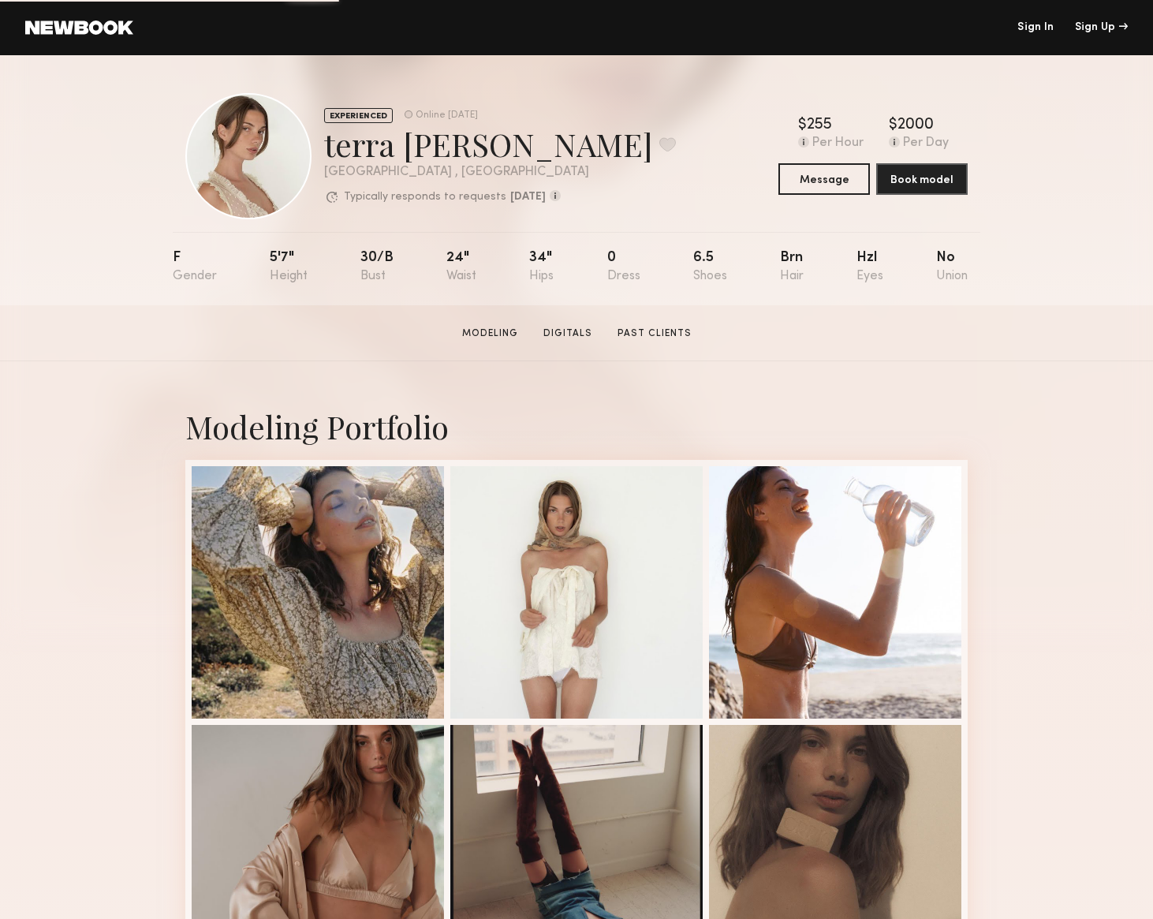 Image resolution: width=1153 pixels, height=919 pixels. Describe the element at coordinates (490, 334) in the screenshot. I see `a: Modeling` at that location.